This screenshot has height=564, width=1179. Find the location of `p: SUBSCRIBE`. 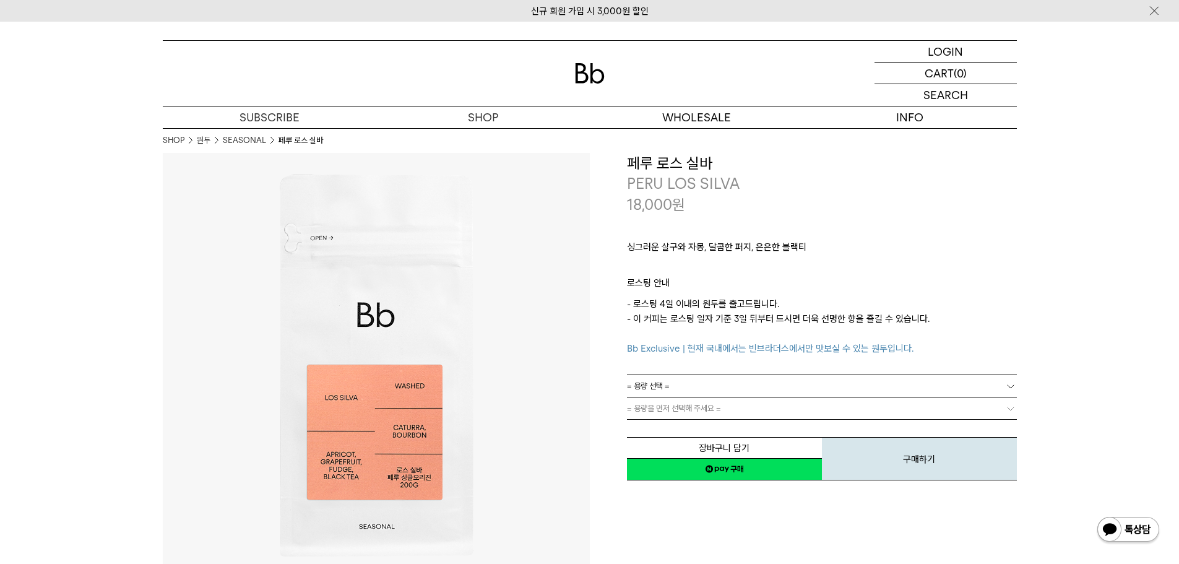

p: SUBSCRIBE is located at coordinates (269, 117).